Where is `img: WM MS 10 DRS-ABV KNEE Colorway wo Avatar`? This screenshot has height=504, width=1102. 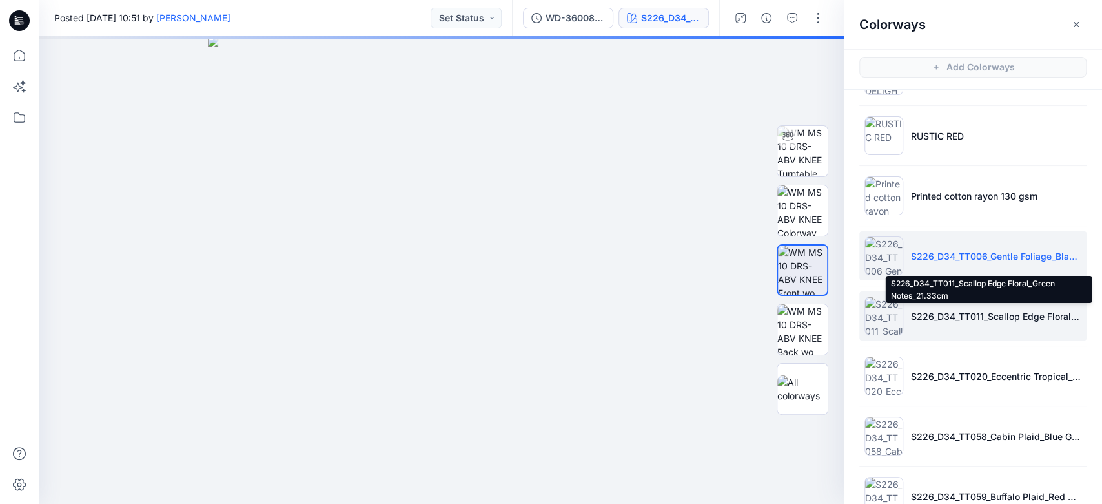 img: WM MS 10 DRS-ABV KNEE Colorway wo Avatar is located at coordinates (803, 210).